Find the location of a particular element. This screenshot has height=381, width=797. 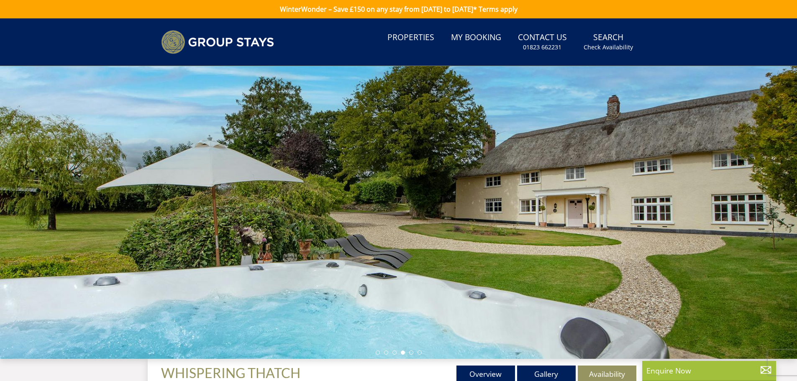

a: My Booking is located at coordinates (476, 38).